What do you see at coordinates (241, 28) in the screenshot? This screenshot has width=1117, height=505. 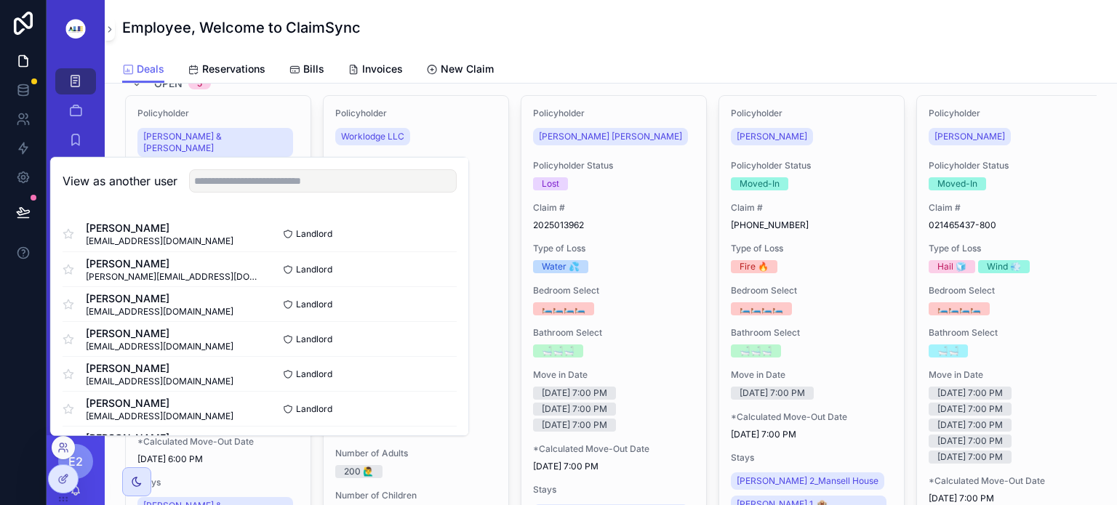 I see `h1: Employee, Welcome to ClaimSync` at bounding box center [241, 28].